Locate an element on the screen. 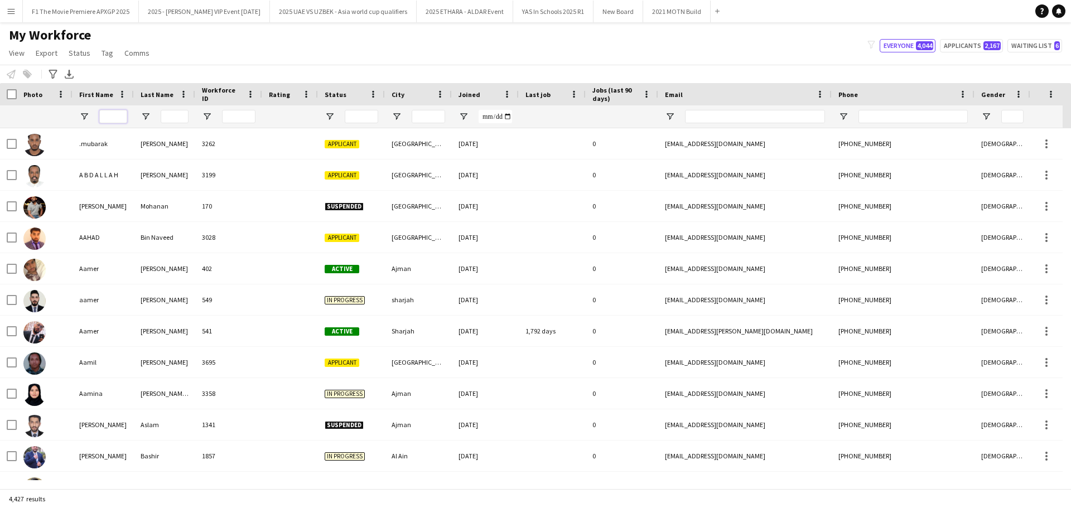  span: Rating is located at coordinates (280, 94).